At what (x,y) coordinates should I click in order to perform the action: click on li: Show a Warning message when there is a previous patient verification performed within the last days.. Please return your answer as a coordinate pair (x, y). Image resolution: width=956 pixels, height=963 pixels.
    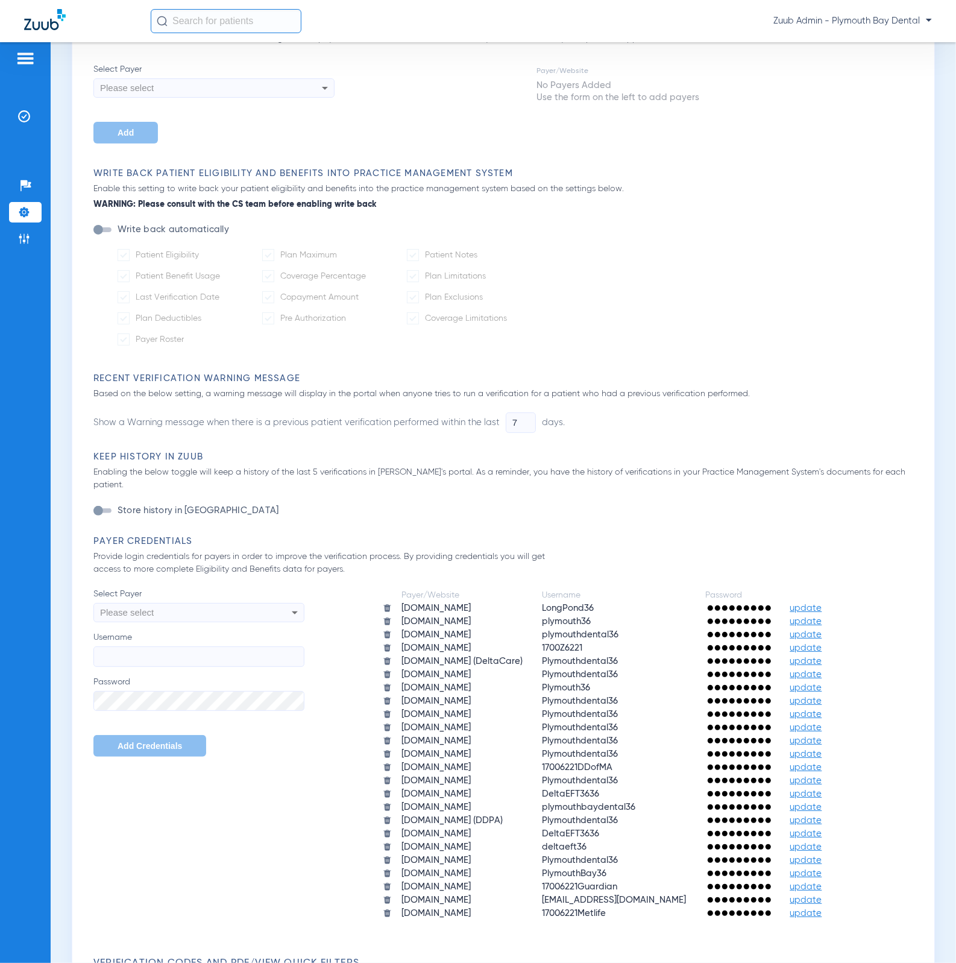
    Looking at the image, I should click on (329, 423).